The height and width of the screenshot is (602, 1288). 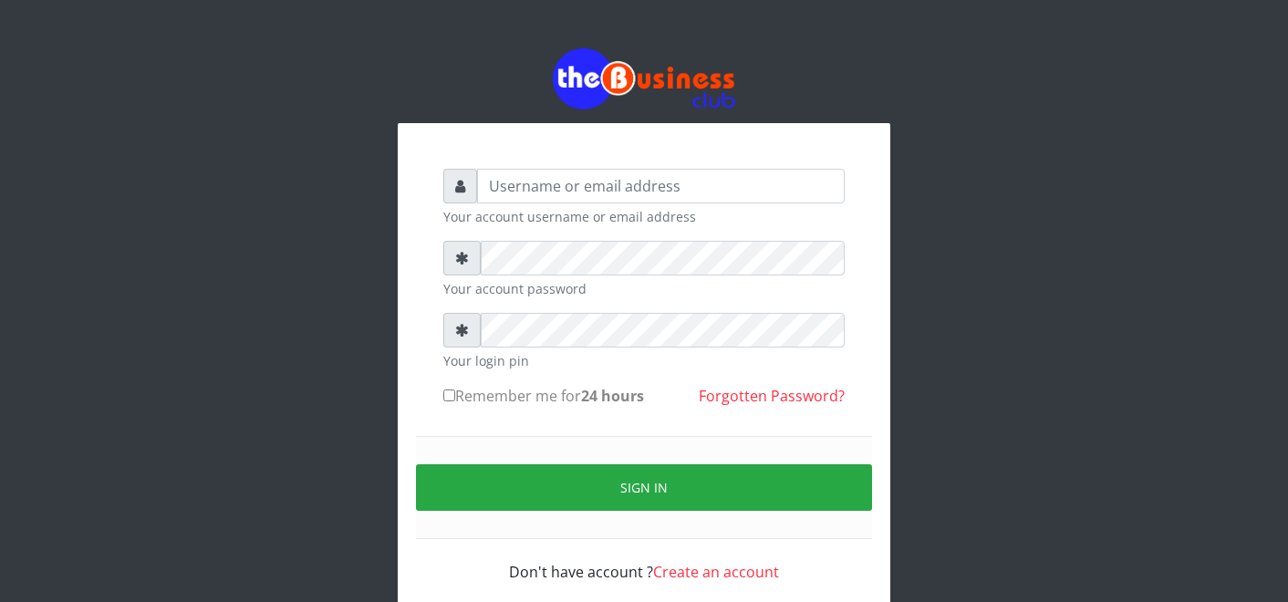 What do you see at coordinates (660, 186) in the screenshot?
I see `input: Username or email address` at bounding box center [660, 186].